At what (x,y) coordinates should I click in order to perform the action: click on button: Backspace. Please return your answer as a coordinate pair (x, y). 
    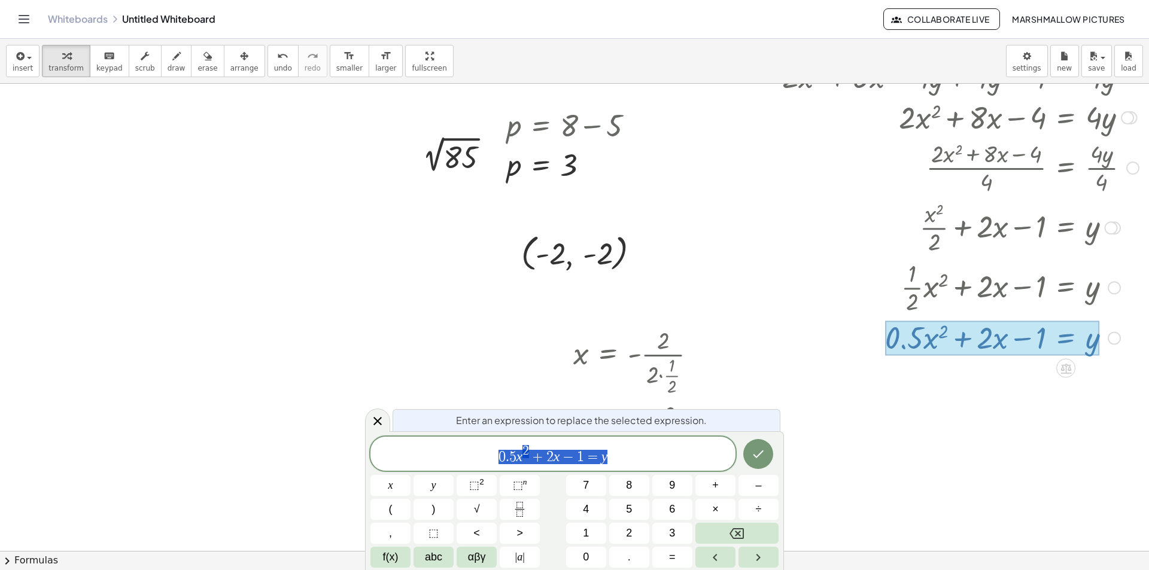
    Looking at the image, I should click on (737, 533).